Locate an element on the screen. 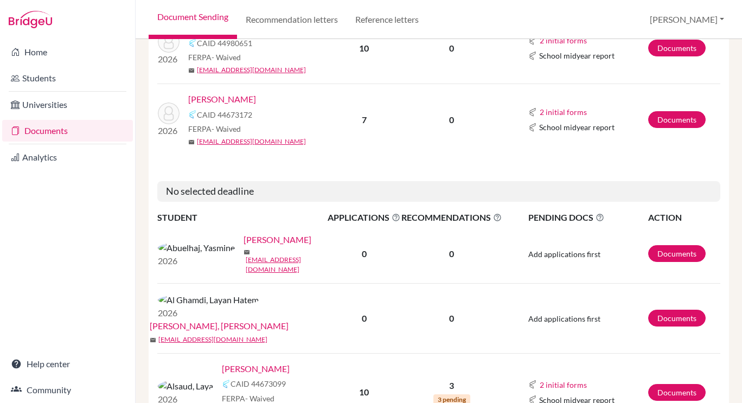 This screenshot has width=742, height=403. span: CAID 44673099 is located at coordinates (258, 383).